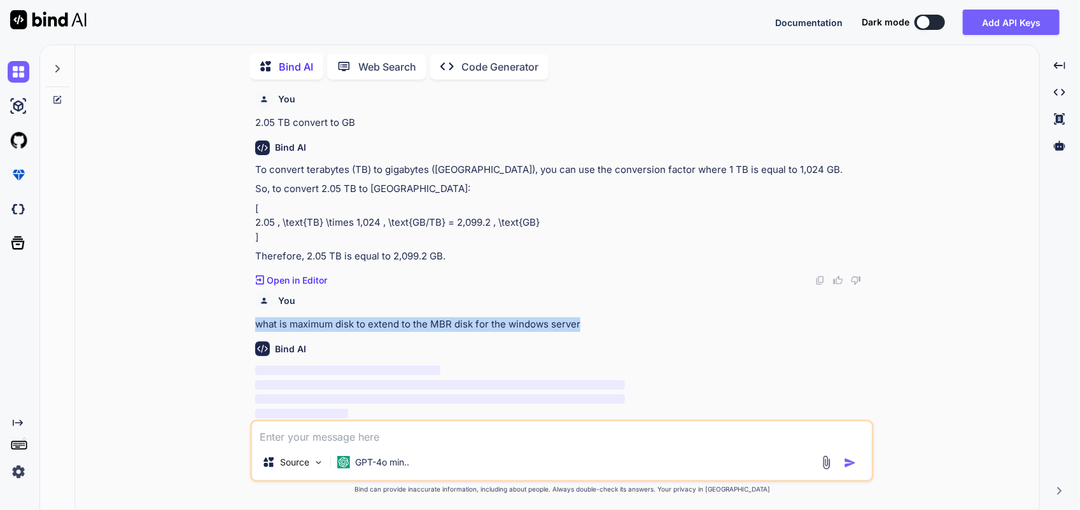  What do you see at coordinates (18, 175) in the screenshot?
I see `img: premium` at bounding box center [18, 175].